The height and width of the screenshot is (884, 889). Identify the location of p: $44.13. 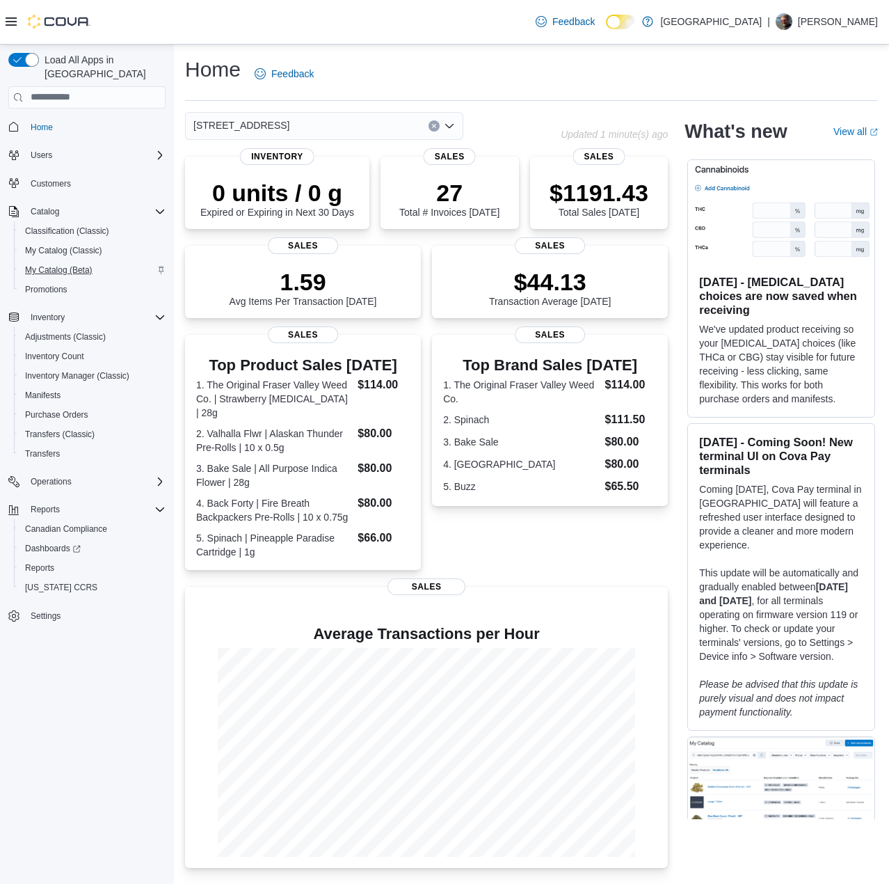
(550, 282).